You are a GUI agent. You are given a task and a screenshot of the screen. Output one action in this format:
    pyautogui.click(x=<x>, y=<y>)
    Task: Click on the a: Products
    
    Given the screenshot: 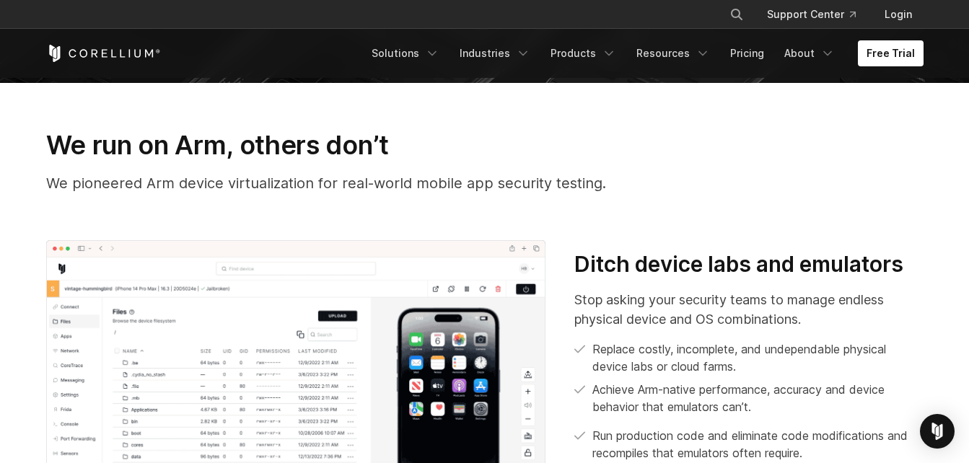 What is the action you would take?
    pyautogui.click(x=583, y=53)
    